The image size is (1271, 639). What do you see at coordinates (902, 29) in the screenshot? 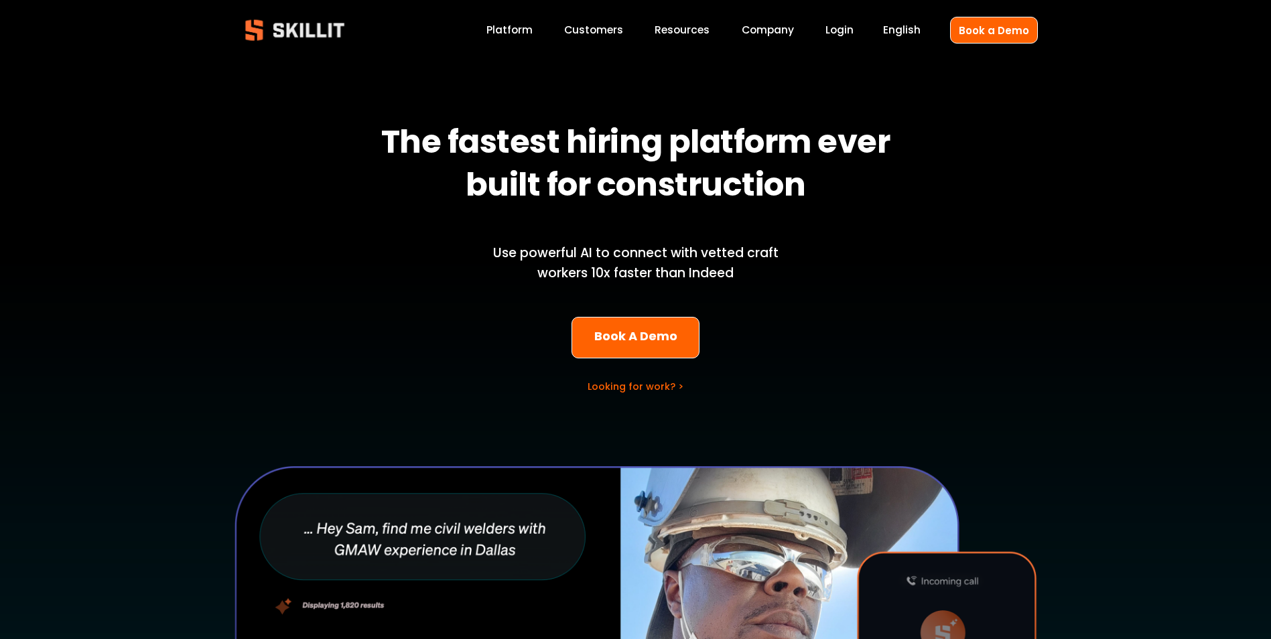
I see `span: English` at bounding box center [902, 29].